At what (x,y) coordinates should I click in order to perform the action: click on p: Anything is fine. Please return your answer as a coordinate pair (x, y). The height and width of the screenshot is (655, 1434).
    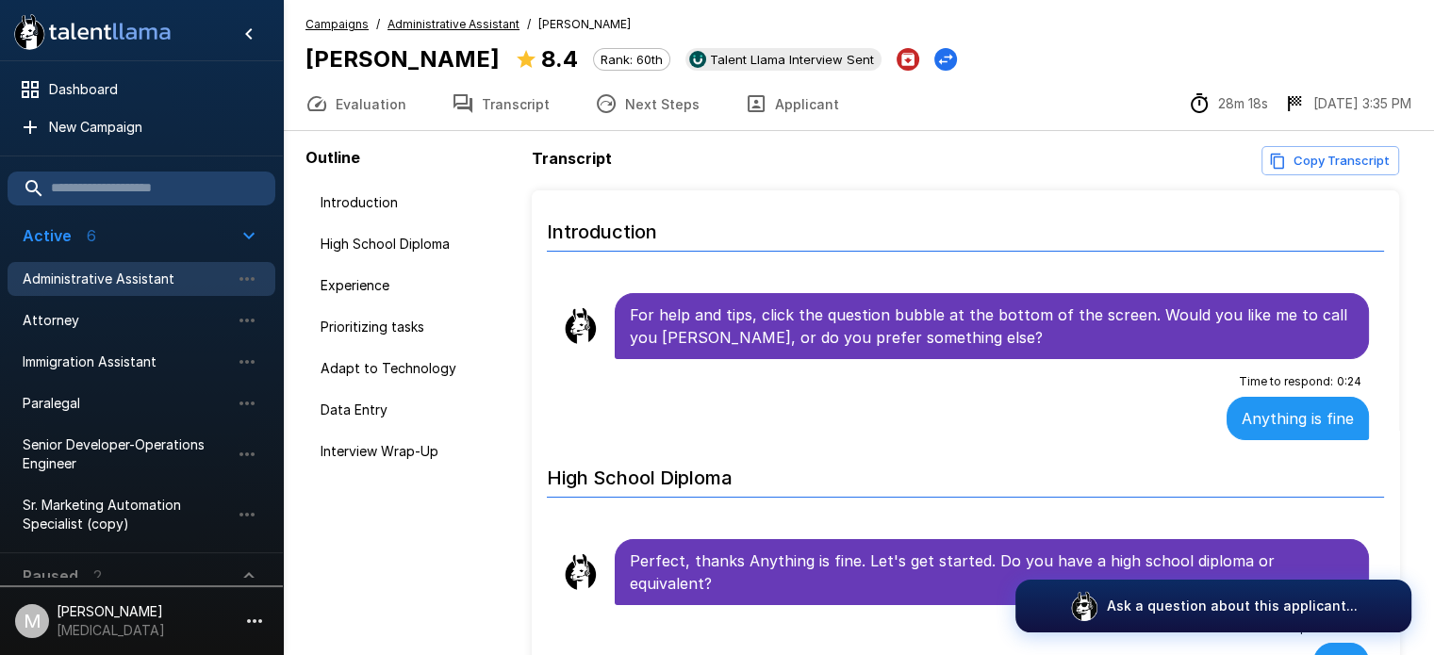
    Looking at the image, I should click on (1298, 419).